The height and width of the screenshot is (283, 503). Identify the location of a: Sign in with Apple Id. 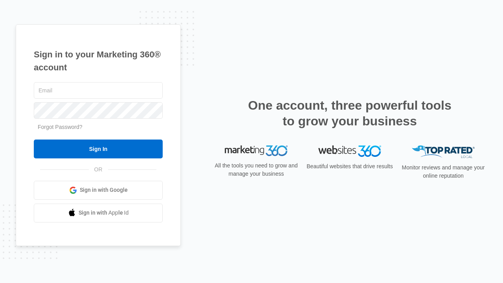
(98, 213).